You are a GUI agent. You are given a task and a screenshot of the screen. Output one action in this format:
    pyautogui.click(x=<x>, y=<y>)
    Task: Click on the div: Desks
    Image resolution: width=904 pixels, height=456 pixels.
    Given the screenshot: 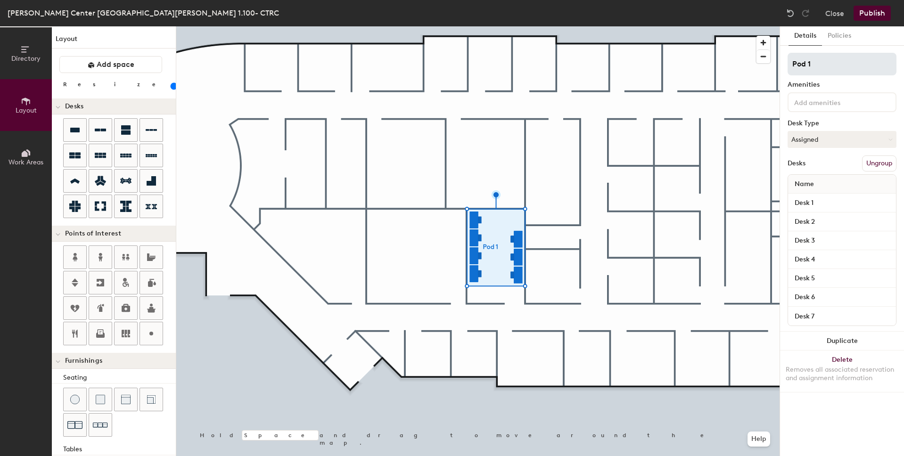 What is the action you would take?
    pyautogui.click(x=796, y=164)
    